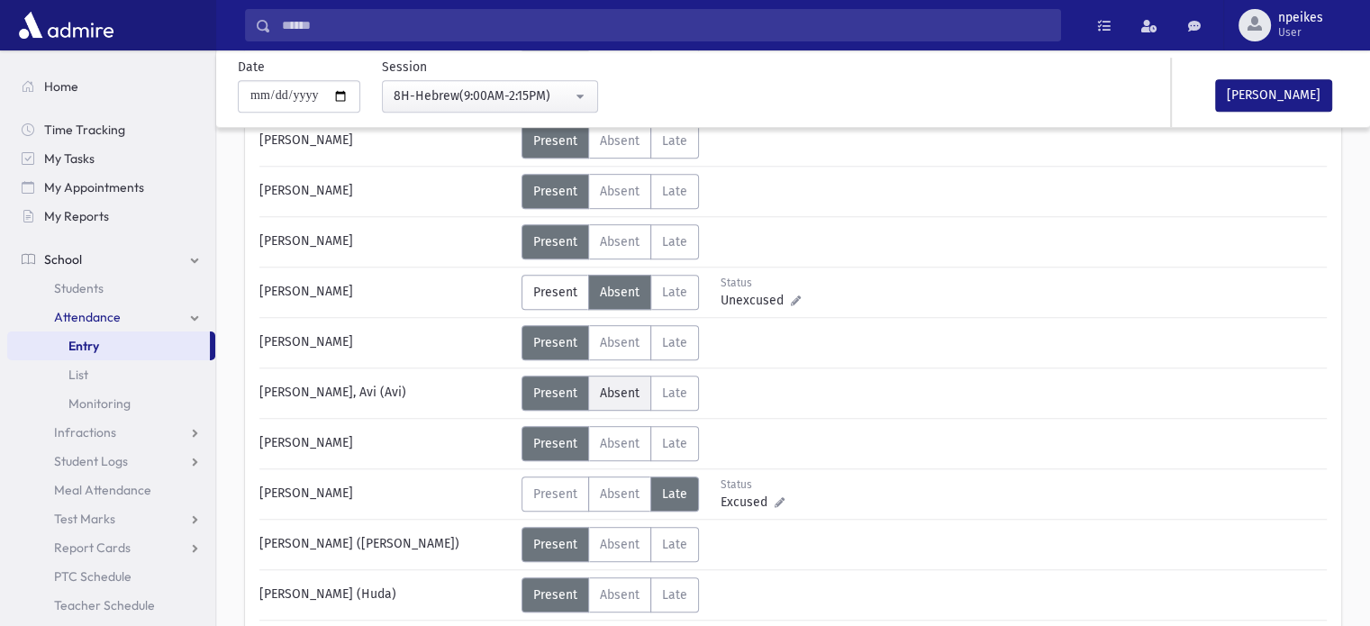 Image resolution: width=1370 pixels, height=626 pixels. Describe the element at coordinates (63, 259) in the screenshot. I see `span: School` at that location.